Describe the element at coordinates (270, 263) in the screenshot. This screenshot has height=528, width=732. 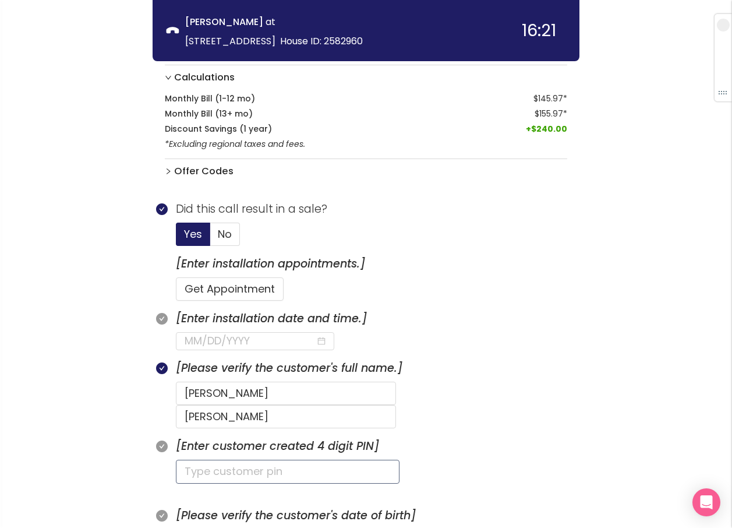
I see `i: [Enter installation appointments.]` at that location.